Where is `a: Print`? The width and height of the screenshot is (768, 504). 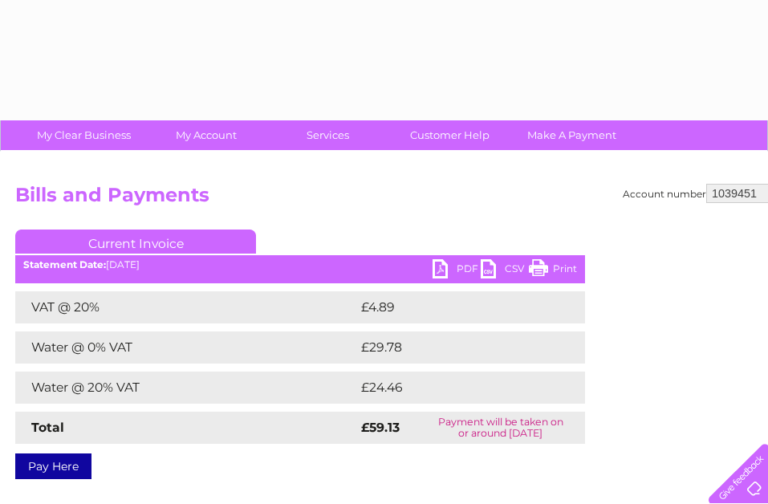 a: Print is located at coordinates (553, 270).